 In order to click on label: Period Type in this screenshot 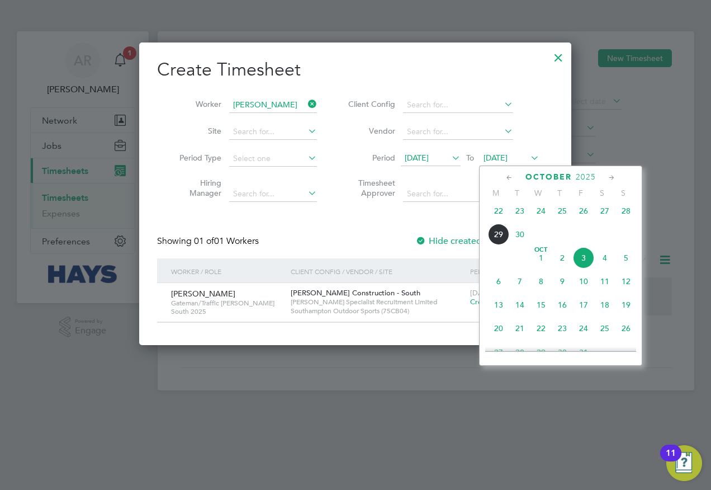, I will do `click(196, 158)`.